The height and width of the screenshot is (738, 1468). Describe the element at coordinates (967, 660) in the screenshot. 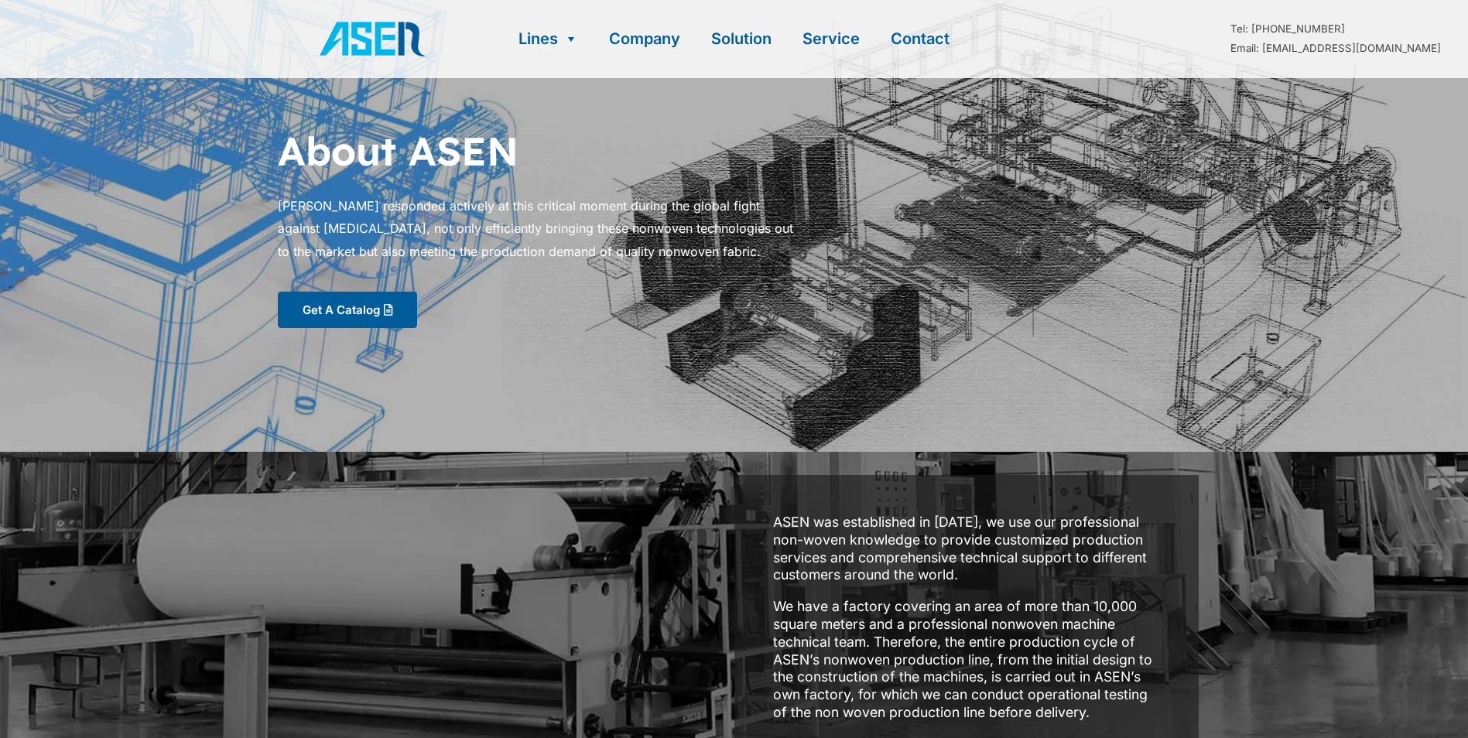

I see `p: We have a factory covering an area of more than 10,000 square meters and a professional nonwoven ...` at that location.